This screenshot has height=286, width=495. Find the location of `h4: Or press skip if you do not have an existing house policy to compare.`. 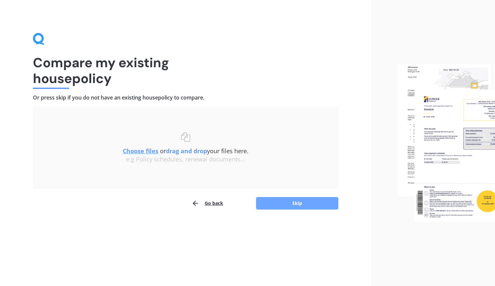

h4: Or press skip if you do not have an existing house policy to compare. is located at coordinates (186, 97).